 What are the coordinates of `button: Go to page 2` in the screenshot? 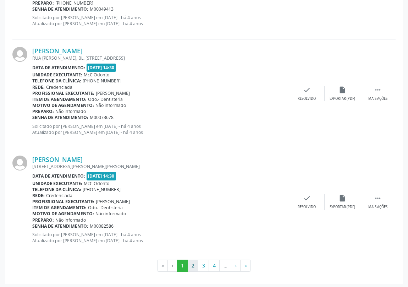 It's located at (193, 266).